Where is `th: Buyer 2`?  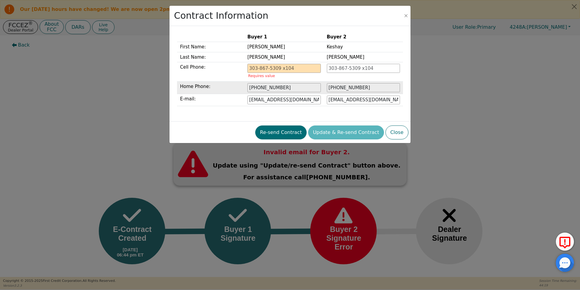 th: Buyer 2 is located at coordinates (363, 37).